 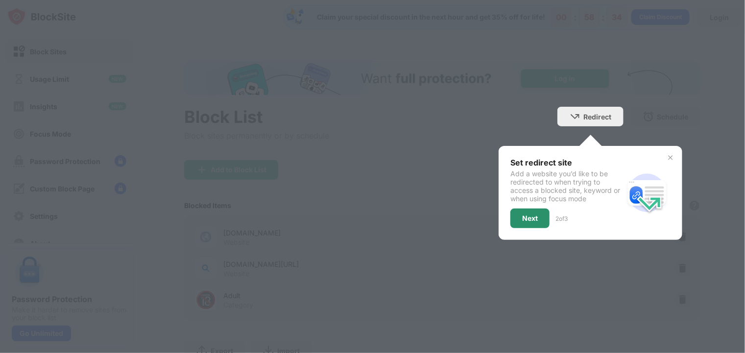 I want to click on div: Add a website you’d like to be redirected to when trying to access a blocked site, keyword or whe..., so click(x=567, y=186).